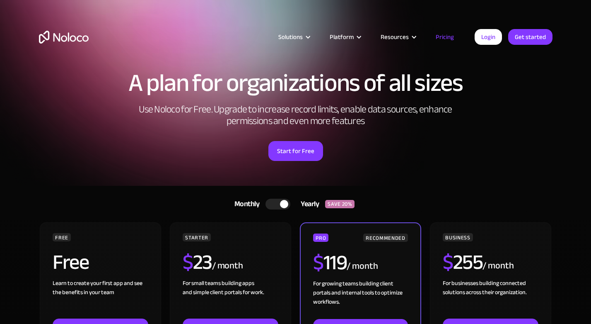 The height and width of the screenshot is (324, 591). Describe the element at coordinates (197, 262) in the screenshot. I see `h2: 23` at that location.